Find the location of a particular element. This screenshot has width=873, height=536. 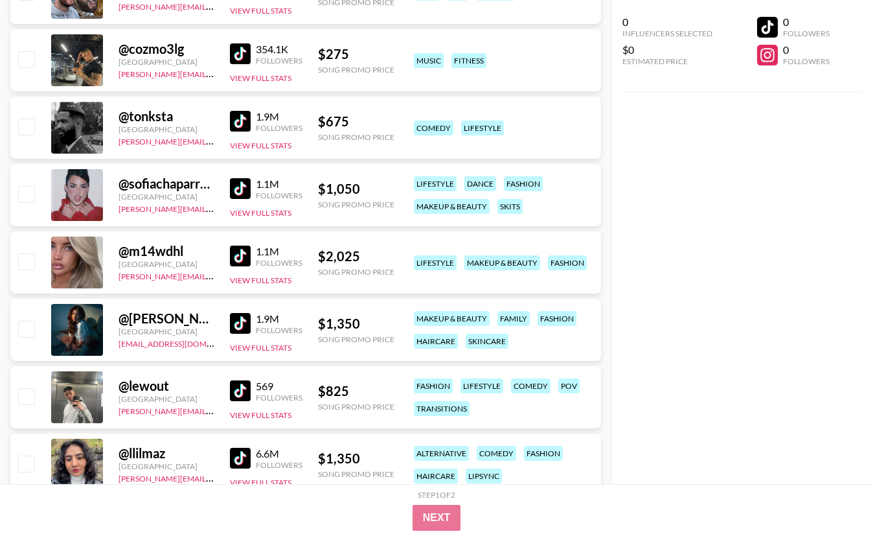

div: 354.1K is located at coordinates (279, 49).